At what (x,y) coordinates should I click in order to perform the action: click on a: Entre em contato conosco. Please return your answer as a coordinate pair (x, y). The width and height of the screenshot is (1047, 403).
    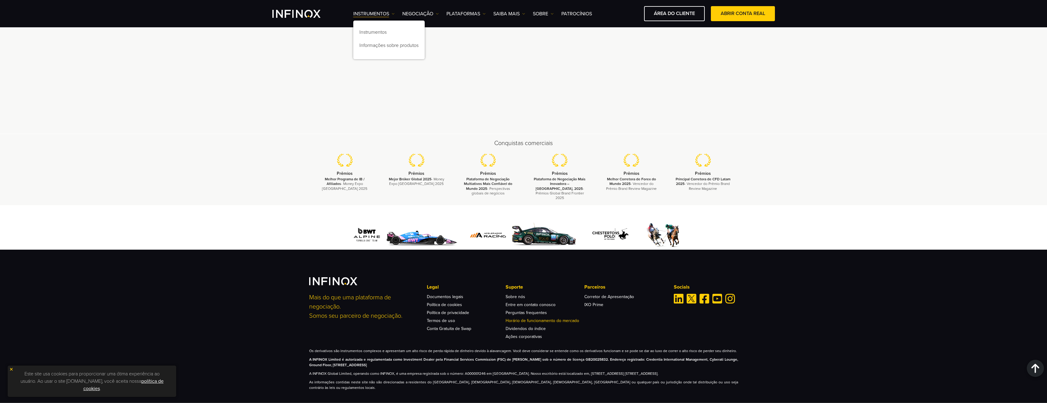
    Looking at the image, I should click on (530, 304).